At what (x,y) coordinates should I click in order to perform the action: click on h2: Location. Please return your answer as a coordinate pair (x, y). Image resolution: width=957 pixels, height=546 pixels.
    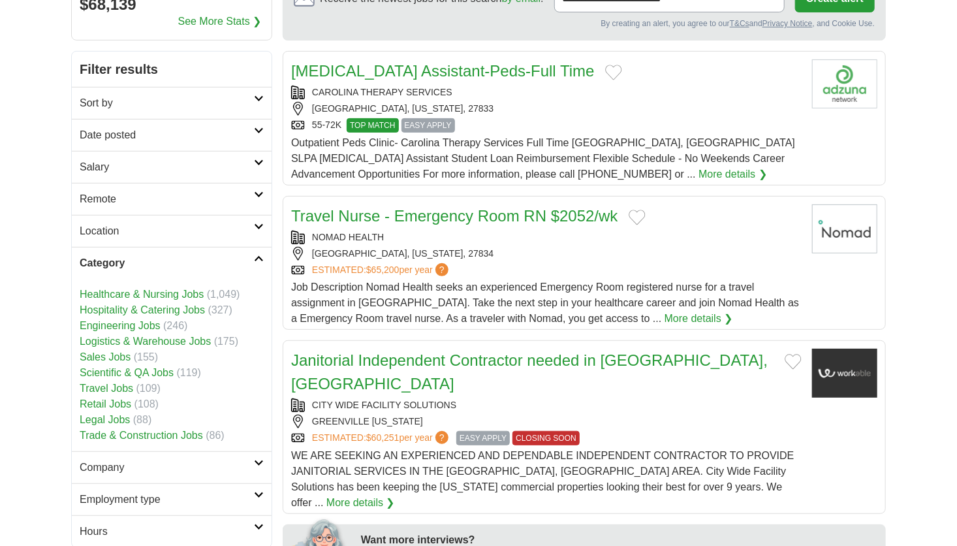
    Looking at the image, I should click on (166, 231).